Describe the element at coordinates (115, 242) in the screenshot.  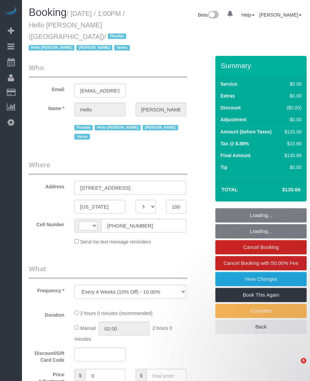
I see `span: Send me text message reminders` at that location.